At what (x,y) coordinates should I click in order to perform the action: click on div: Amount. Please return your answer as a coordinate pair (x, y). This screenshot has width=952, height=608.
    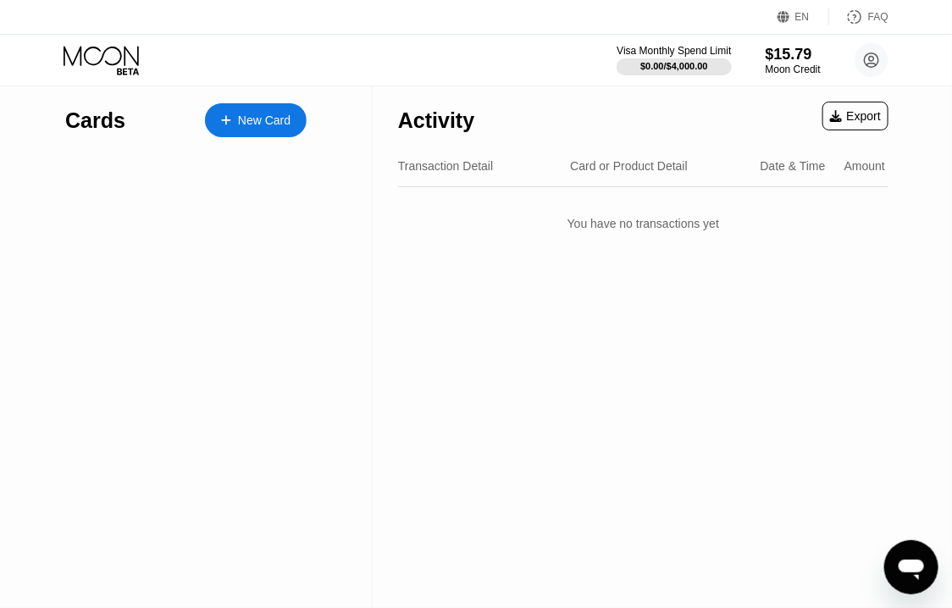
    Looking at the image, I should click on (864, 166).